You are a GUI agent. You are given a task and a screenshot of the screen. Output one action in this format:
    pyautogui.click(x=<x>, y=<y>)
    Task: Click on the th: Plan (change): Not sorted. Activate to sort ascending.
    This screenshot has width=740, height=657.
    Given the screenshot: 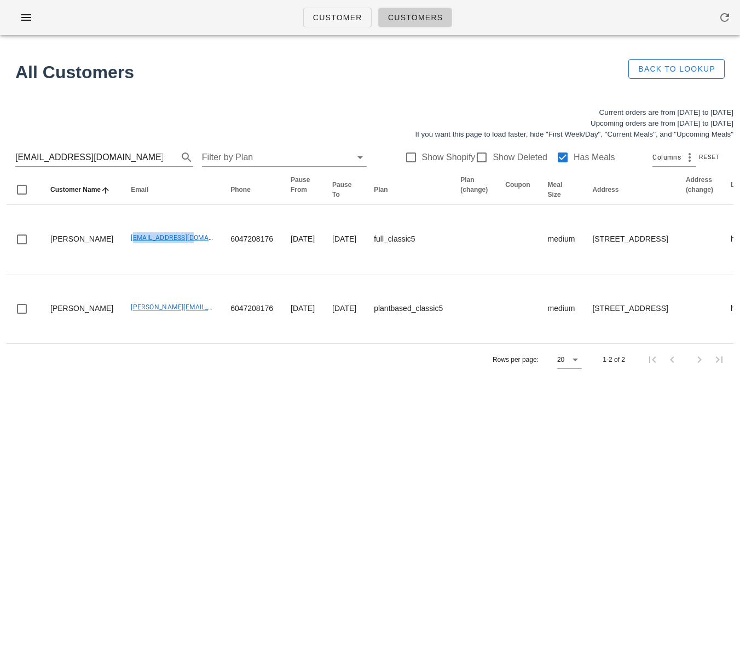 What is the action you would take?
    pyautogui.click(x=474, y=190)
    